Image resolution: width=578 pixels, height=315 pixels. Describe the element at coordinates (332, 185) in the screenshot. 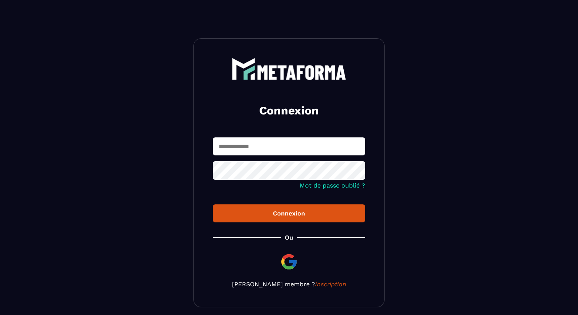

I see `a: Mot de passe oublié ?` at that location.